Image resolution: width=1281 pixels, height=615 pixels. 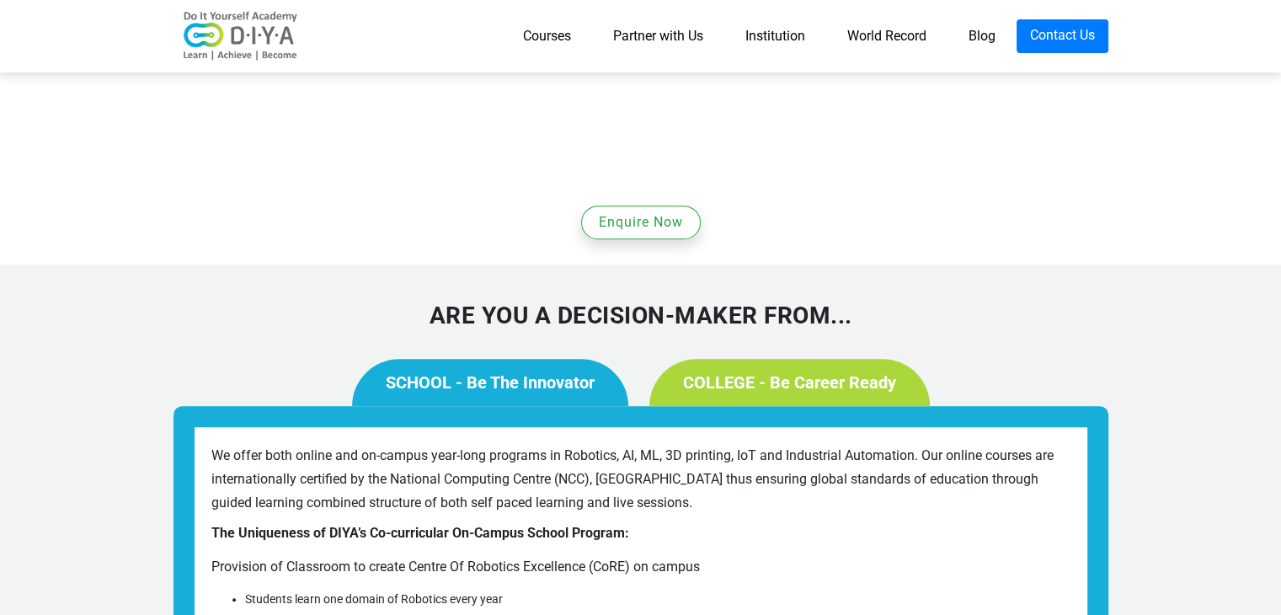 What do you see at coordinates (241, 36) in the screenshot?
I see `img: logo-v2.png` at bounding box center [241, 36].